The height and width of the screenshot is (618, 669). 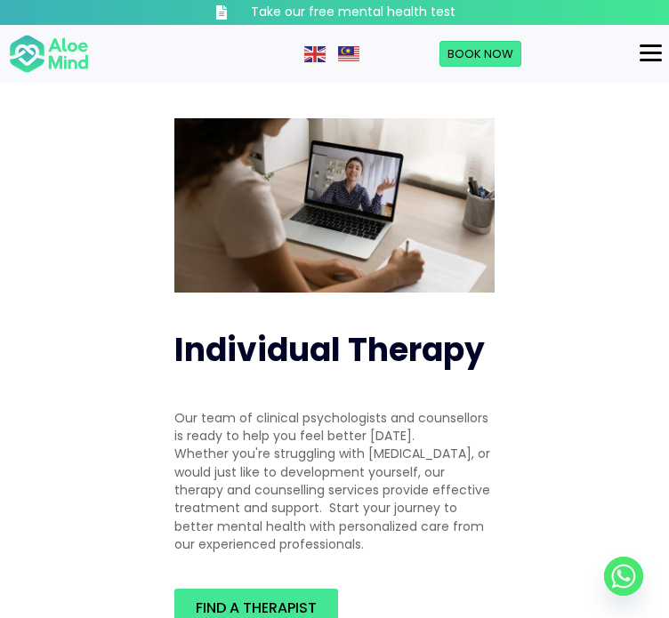 I want to click on button: Menu, so click(x=650, y=53).